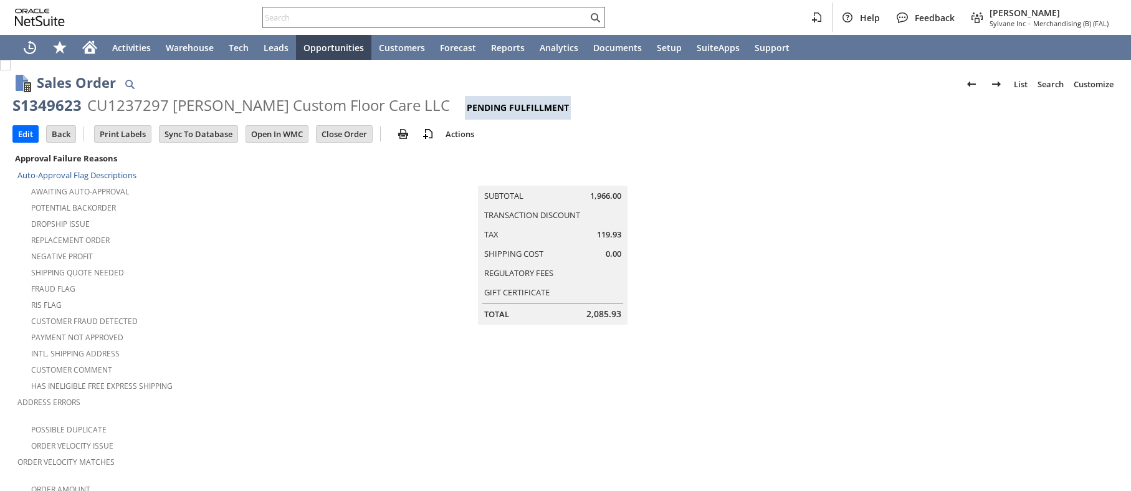  Describe the element at coordinates (718, 47) in the screenshot. I see `a: SuiteApps` at that location.